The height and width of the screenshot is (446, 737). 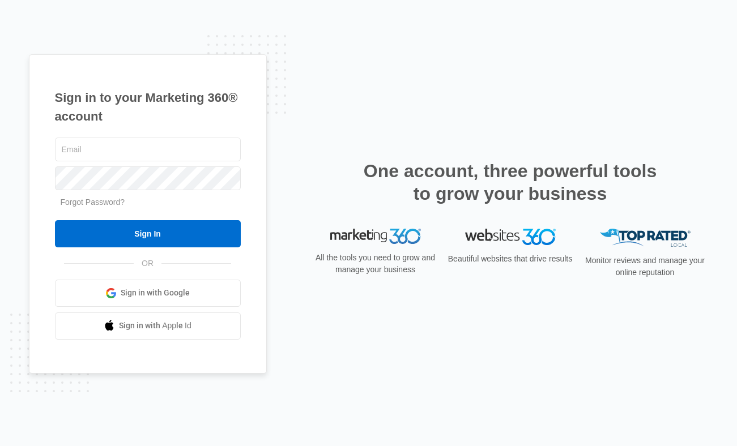 What do you see at coordinates (155, 326) in the screenshot?
I see `span: Sign in with Apple Id` at bounding box center [155, 326].